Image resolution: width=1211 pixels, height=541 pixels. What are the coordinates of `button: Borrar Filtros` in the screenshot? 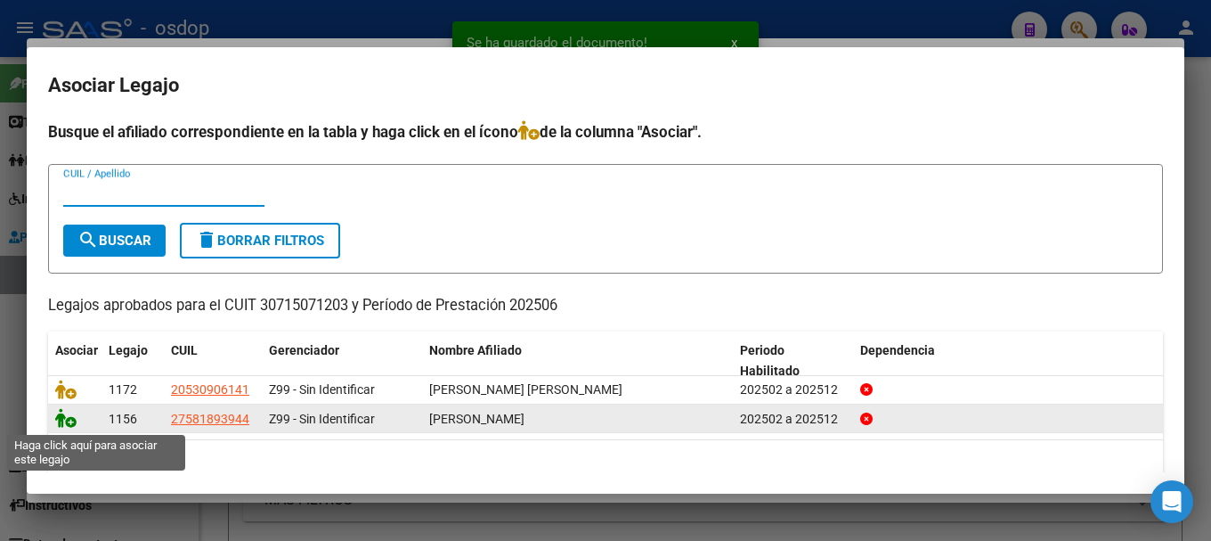 It's located at (260, 240).